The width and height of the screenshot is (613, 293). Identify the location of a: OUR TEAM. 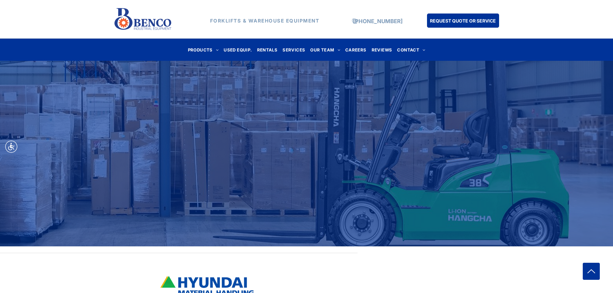
(325, 50).